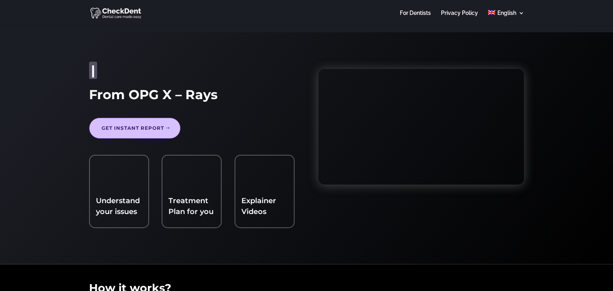 This screenshot has width=613, height=291. I want to click on a: For Dentists, so click(415, 18).